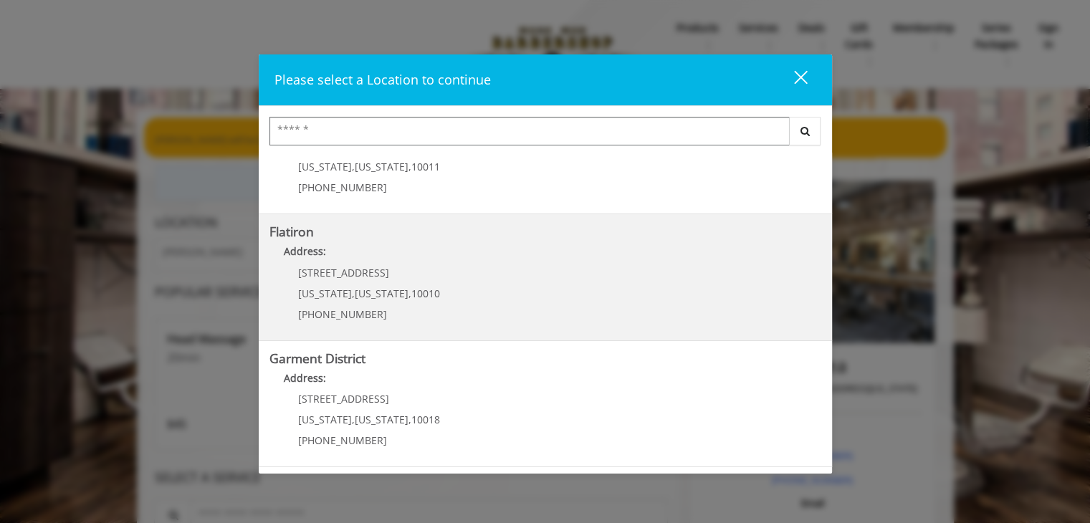 This screenshot has width=1090, height=523. What do you see at coordinates (426, 419) in the screenshot?
I see `span: 10018` at bounding box center [426, 419].